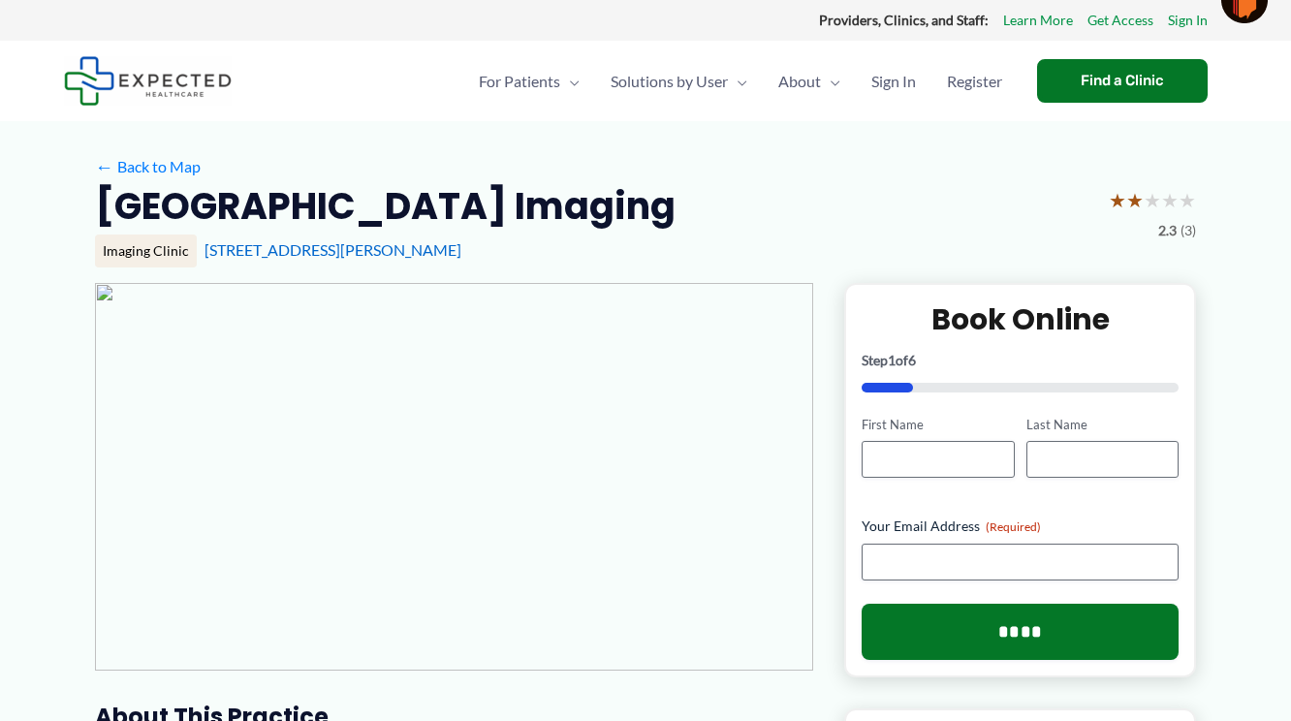 The width and height of the screenshot is (1291, 721). Describe the element at coordinates (145, 251) in the screenshot. I see `div: Imaging Clinic` at that location.